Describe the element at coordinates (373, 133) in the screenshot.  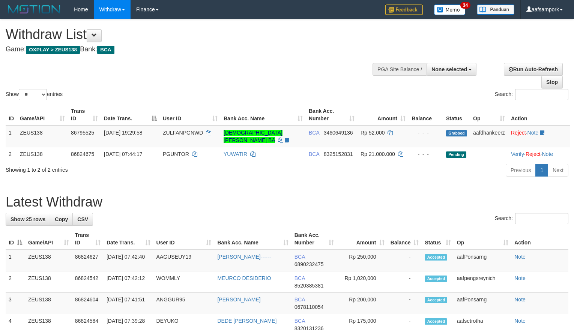
I see `span: Rp 52.000` at that location.